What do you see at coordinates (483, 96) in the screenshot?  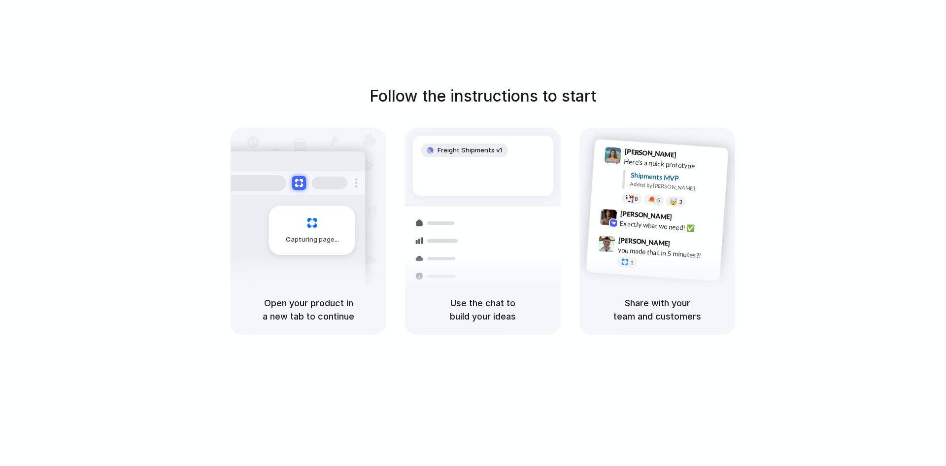 I see `h1: Follow the instructions to start` at bounding box center [483, 96].